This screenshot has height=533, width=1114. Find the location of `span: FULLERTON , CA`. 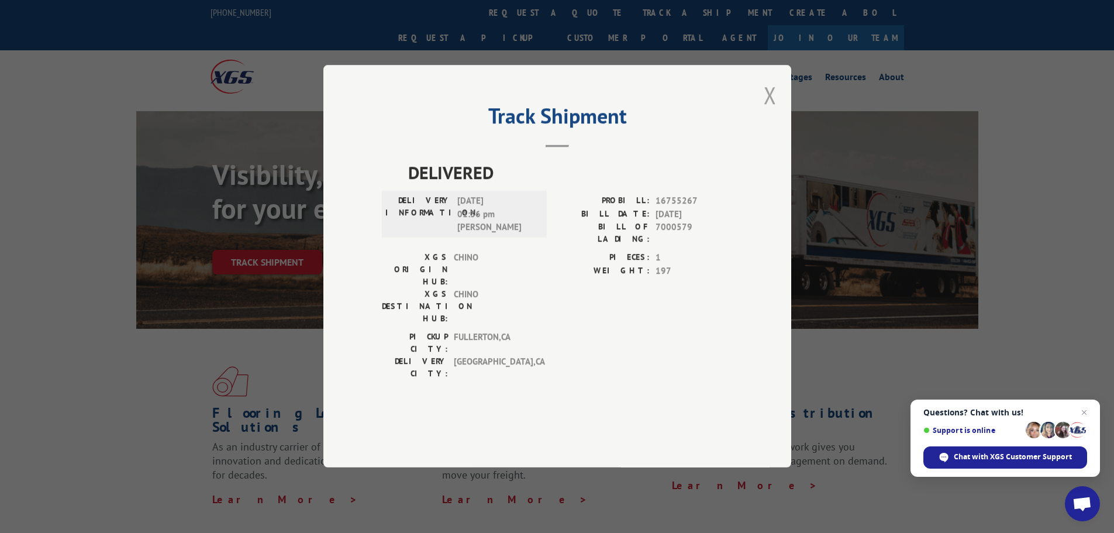

span: FULLERTON , CA is located at coordinates (493, 343).